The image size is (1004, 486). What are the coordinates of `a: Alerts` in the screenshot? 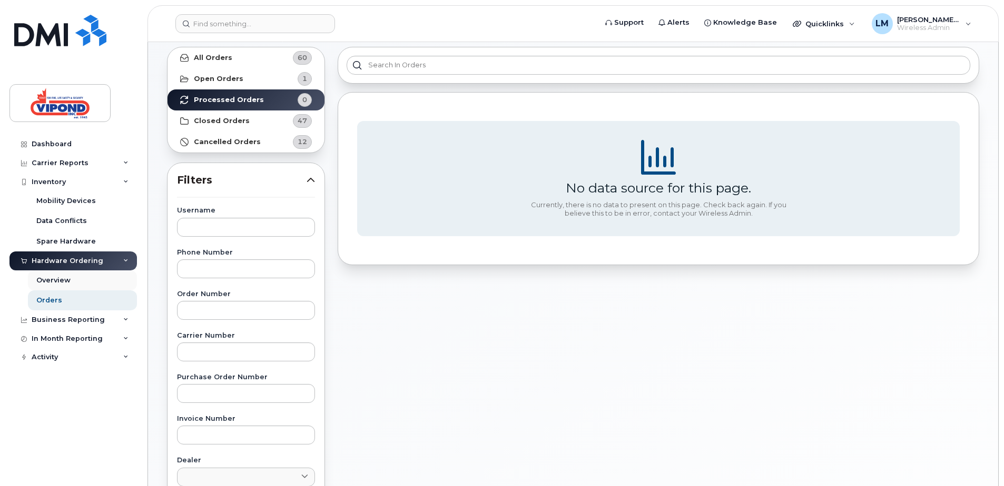 It's located at (673, 23).